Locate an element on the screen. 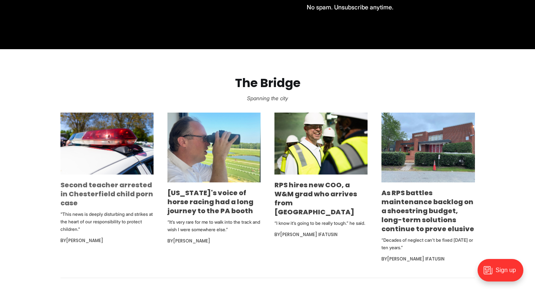 The image size is (535, 292). p: "This news is deeply disturbing and strikes at the heart of our responsibility to protect children." is located at coordinates (107, 222).